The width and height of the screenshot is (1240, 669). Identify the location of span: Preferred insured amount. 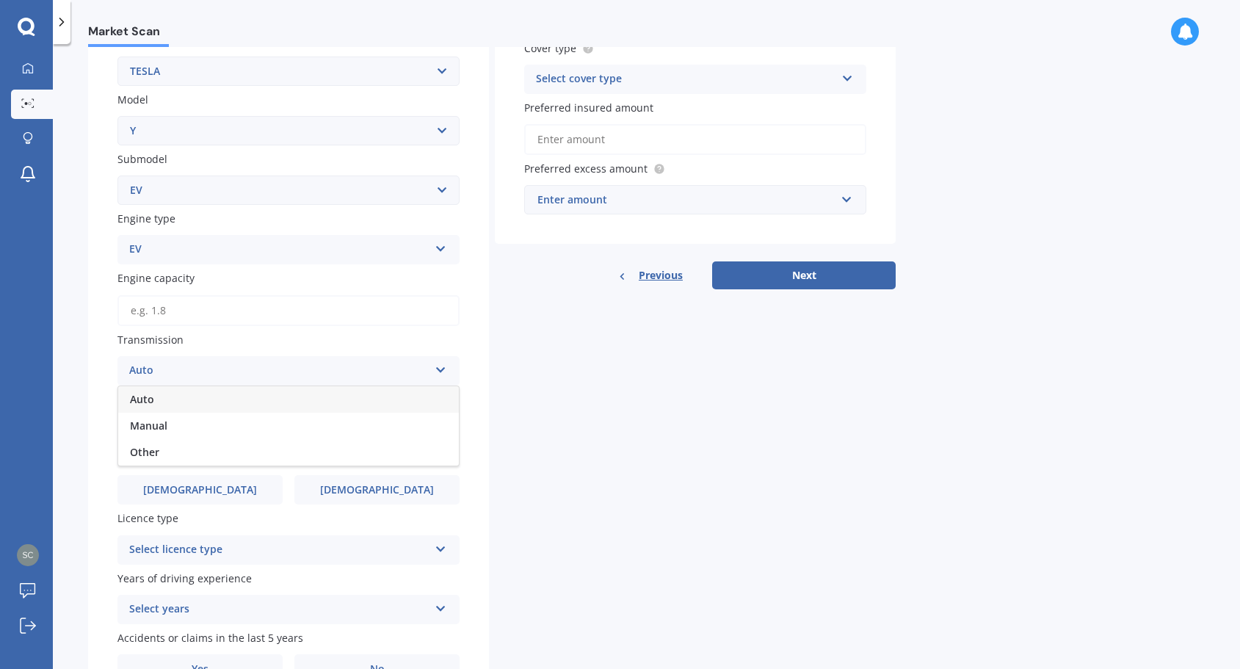
(589, 107).